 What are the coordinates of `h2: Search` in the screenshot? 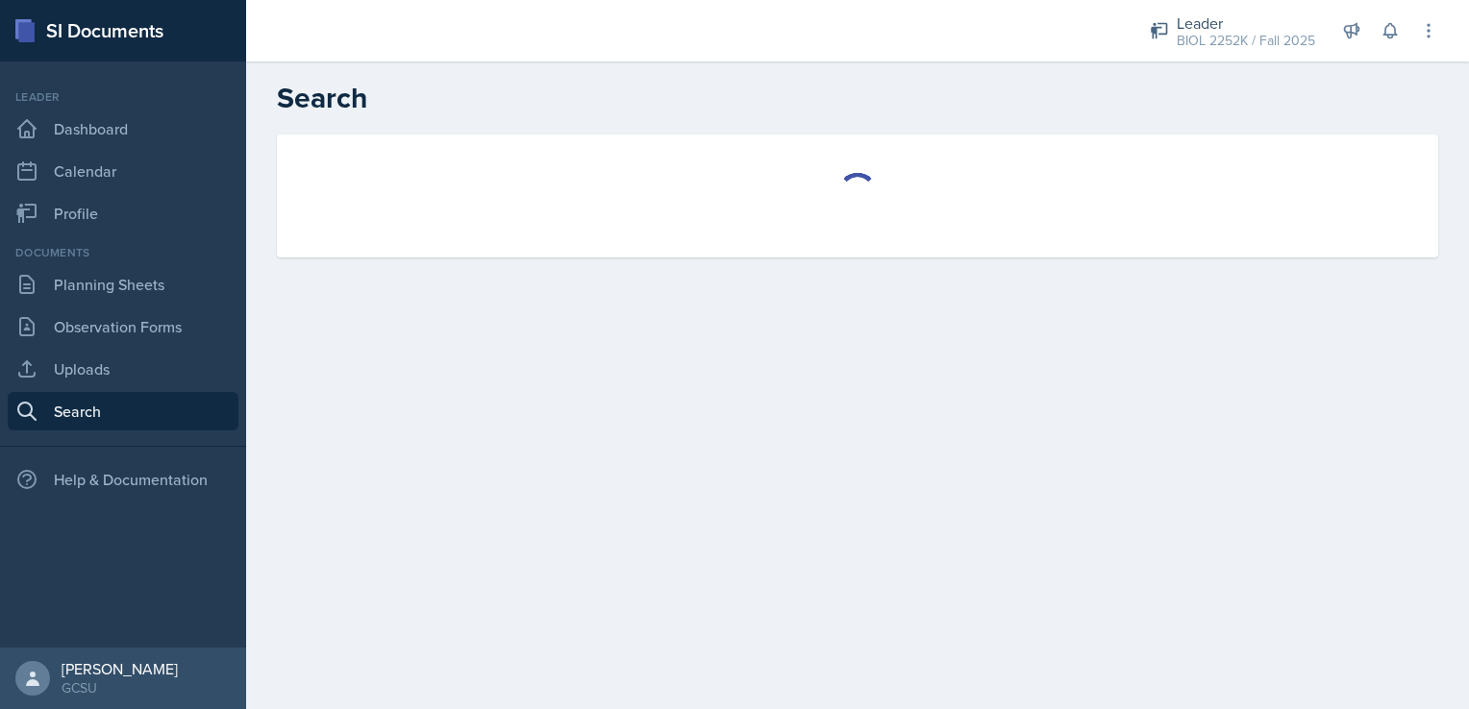 It's located at (857, 98).